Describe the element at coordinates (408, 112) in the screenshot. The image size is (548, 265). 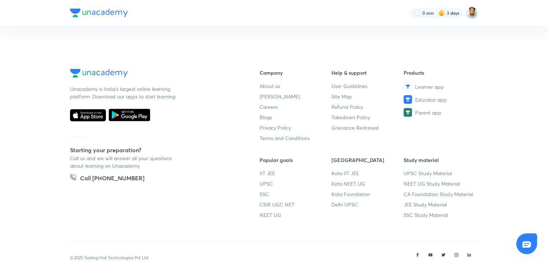
I see `img: Parent app` at that location.